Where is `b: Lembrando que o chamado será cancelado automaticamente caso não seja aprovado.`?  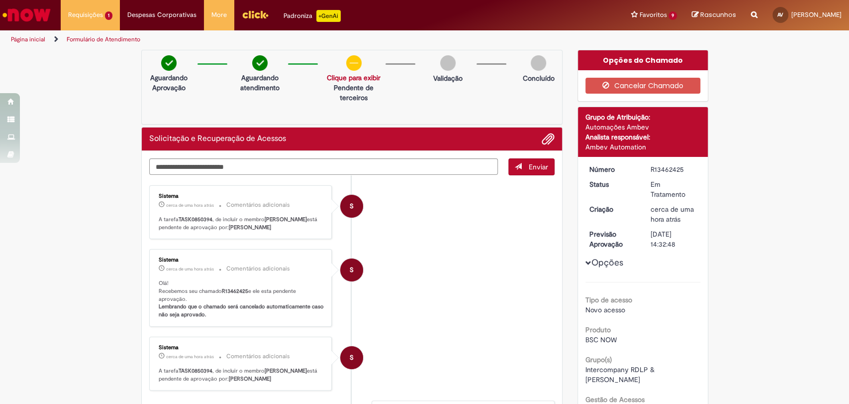 b: Lembrando que o chamado será cancelado automaticamente caso não seja aprovado. is located at coordinates (242, 310).